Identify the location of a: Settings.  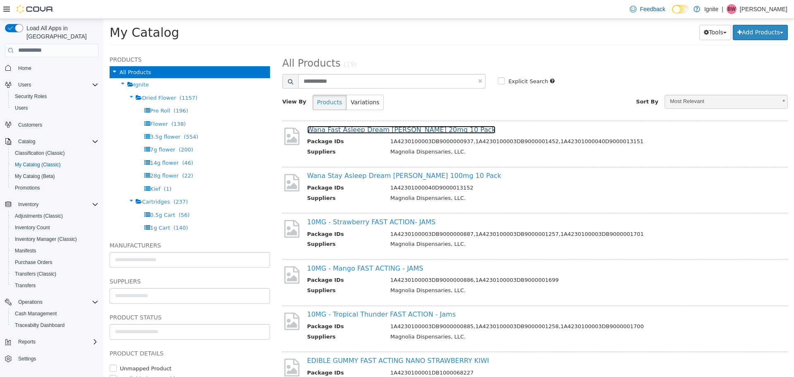
(27, 359).